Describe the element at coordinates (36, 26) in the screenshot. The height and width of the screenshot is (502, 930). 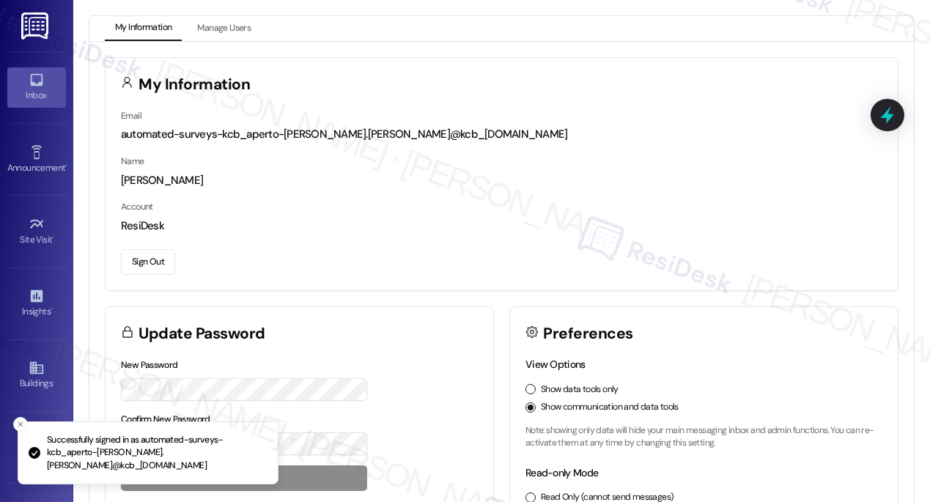
I see `img: ResiDesk Logo` at that location.